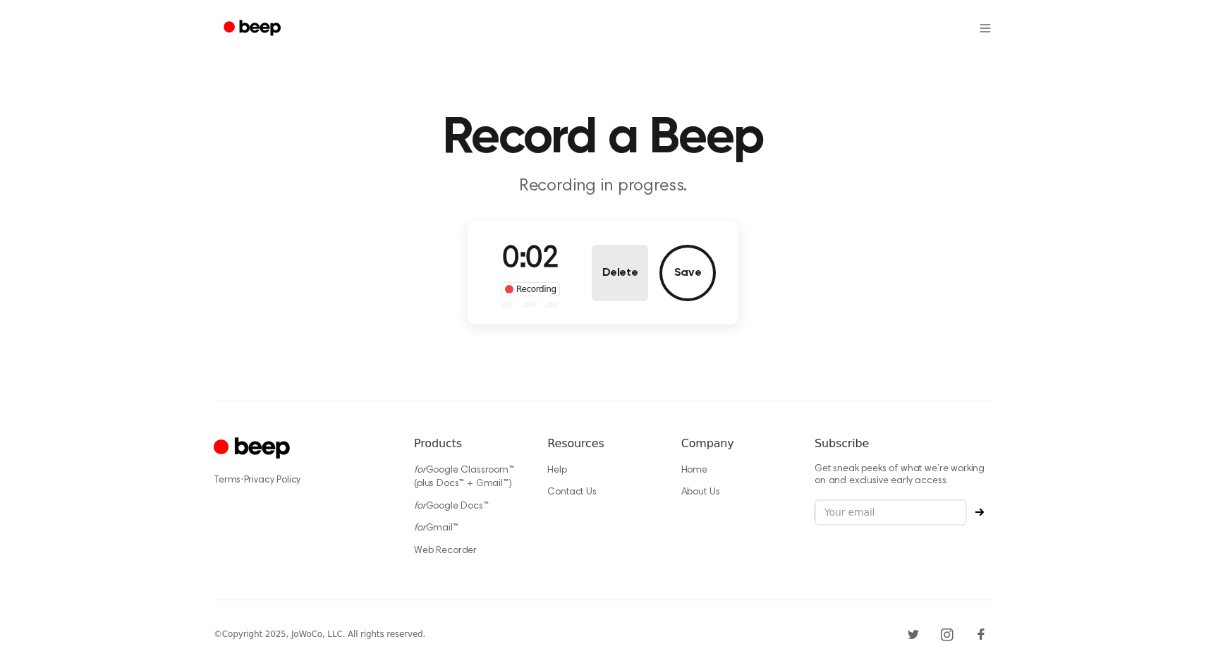 The height and width of the screenshot is (668, 1206). I want to click on a: Facebook, so click(981, 634).